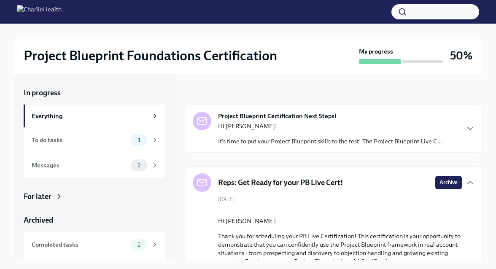 The height and width of the screenshot is (269, 496). Describe the element at coordinates (376, 51) in the screenshot. I see `strong: My progress` at that location.